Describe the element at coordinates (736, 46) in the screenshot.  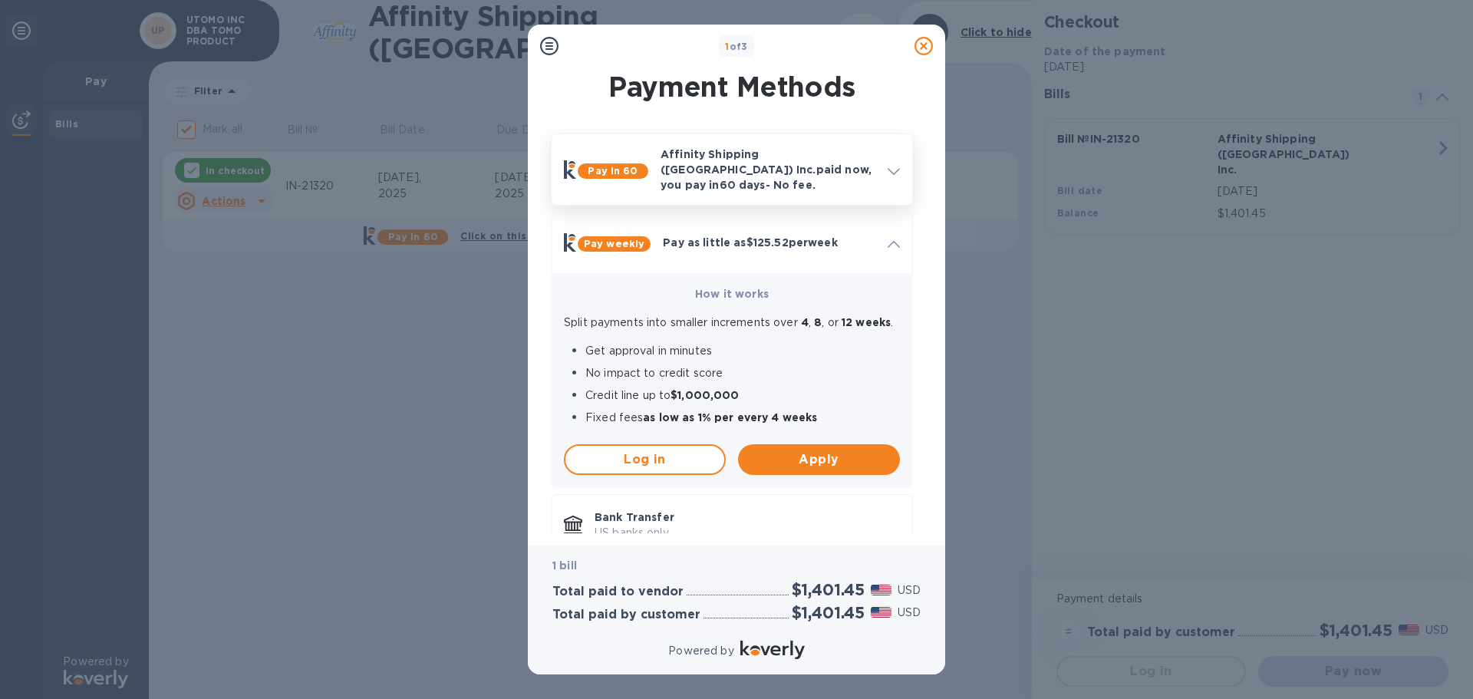
I see `b: of 3` at that location.